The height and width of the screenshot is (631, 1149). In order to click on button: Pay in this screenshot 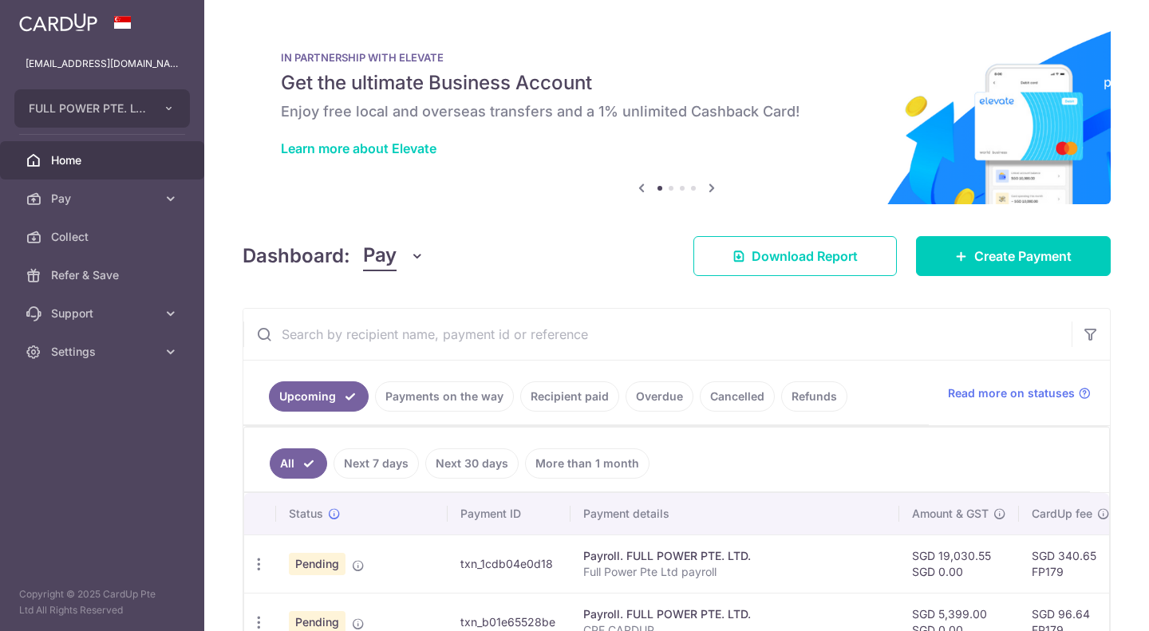, I will do `click(393, 256)`.